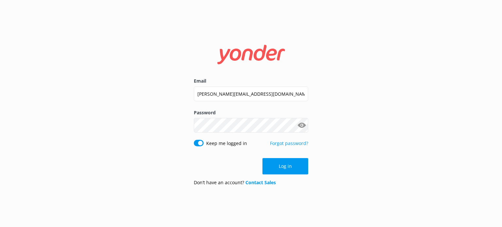  What do you see at coordinates (285, 166) in the screenshot?
I see `button: Log in` at bounding box center [285, 166].